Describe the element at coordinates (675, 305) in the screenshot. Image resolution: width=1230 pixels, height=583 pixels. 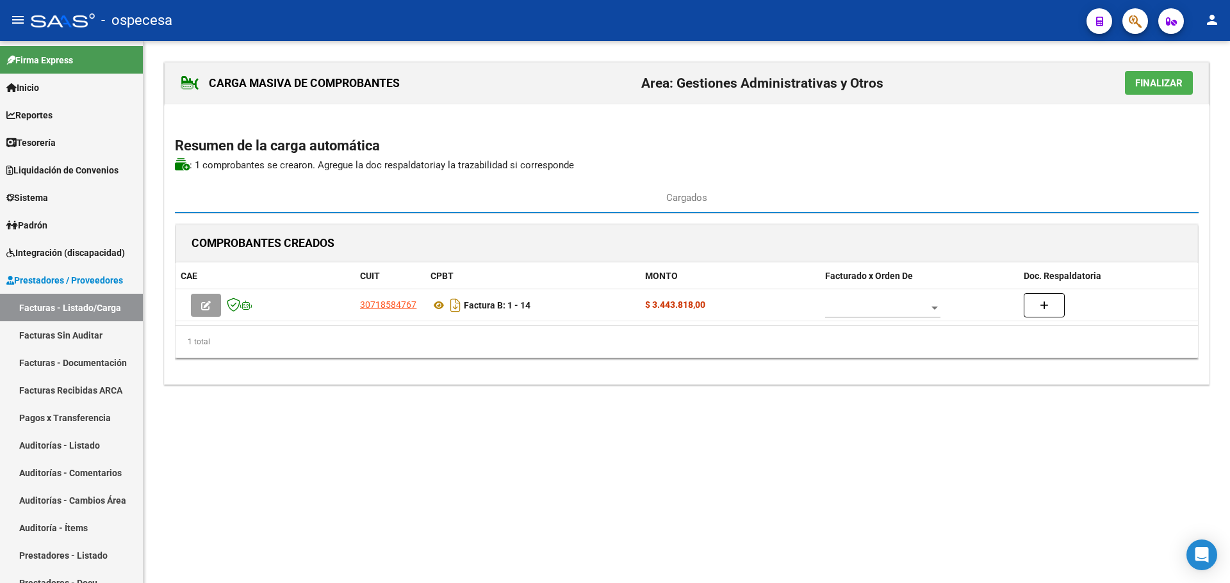
I see `strong: $ 3.443.818,00` at that location.